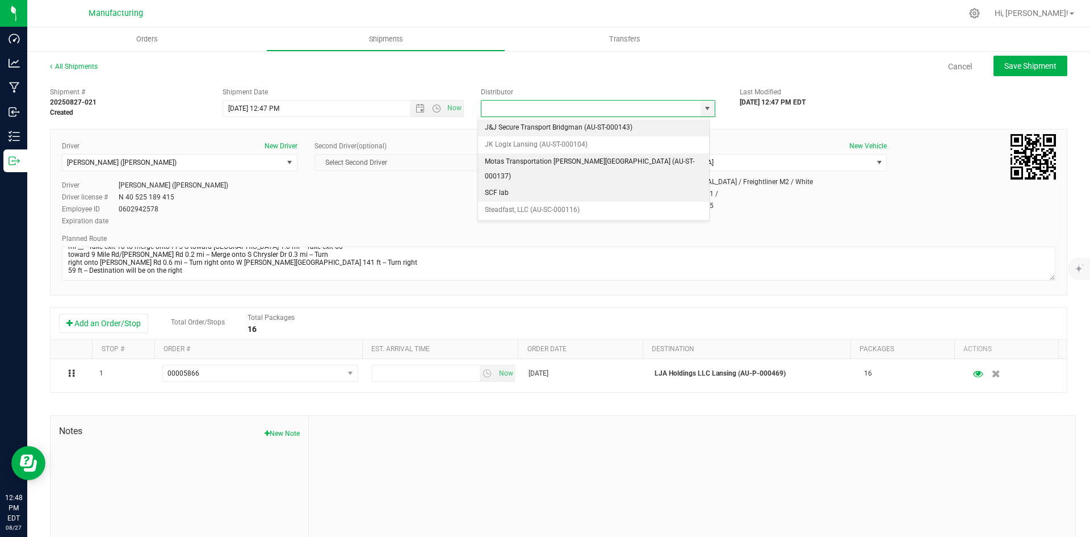 The height and width of the screenshot is (537, 1090). What do you see at coordinates (14, 527) in the screenshot?
I see `p: 08/27` at bounding box center [14, 527].